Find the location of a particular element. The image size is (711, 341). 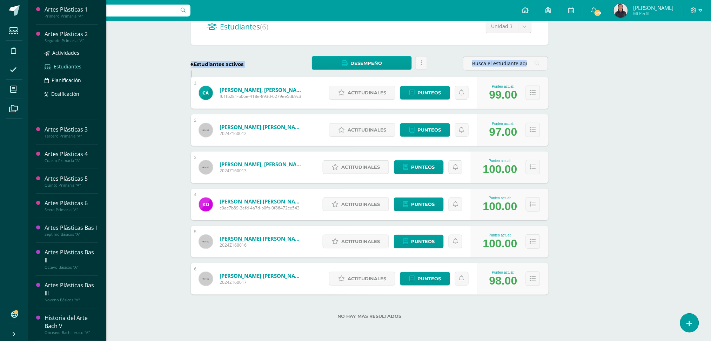

span: Desempeño is located at coordinates (366, 63).